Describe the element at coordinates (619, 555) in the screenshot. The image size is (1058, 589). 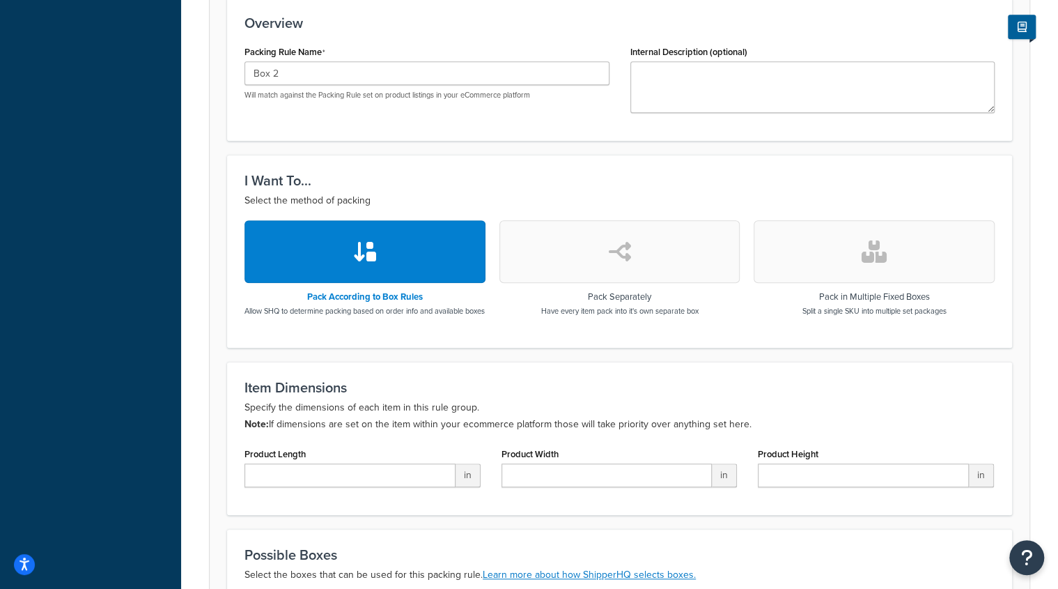
I see `h3: Possible Boxes` at that location.